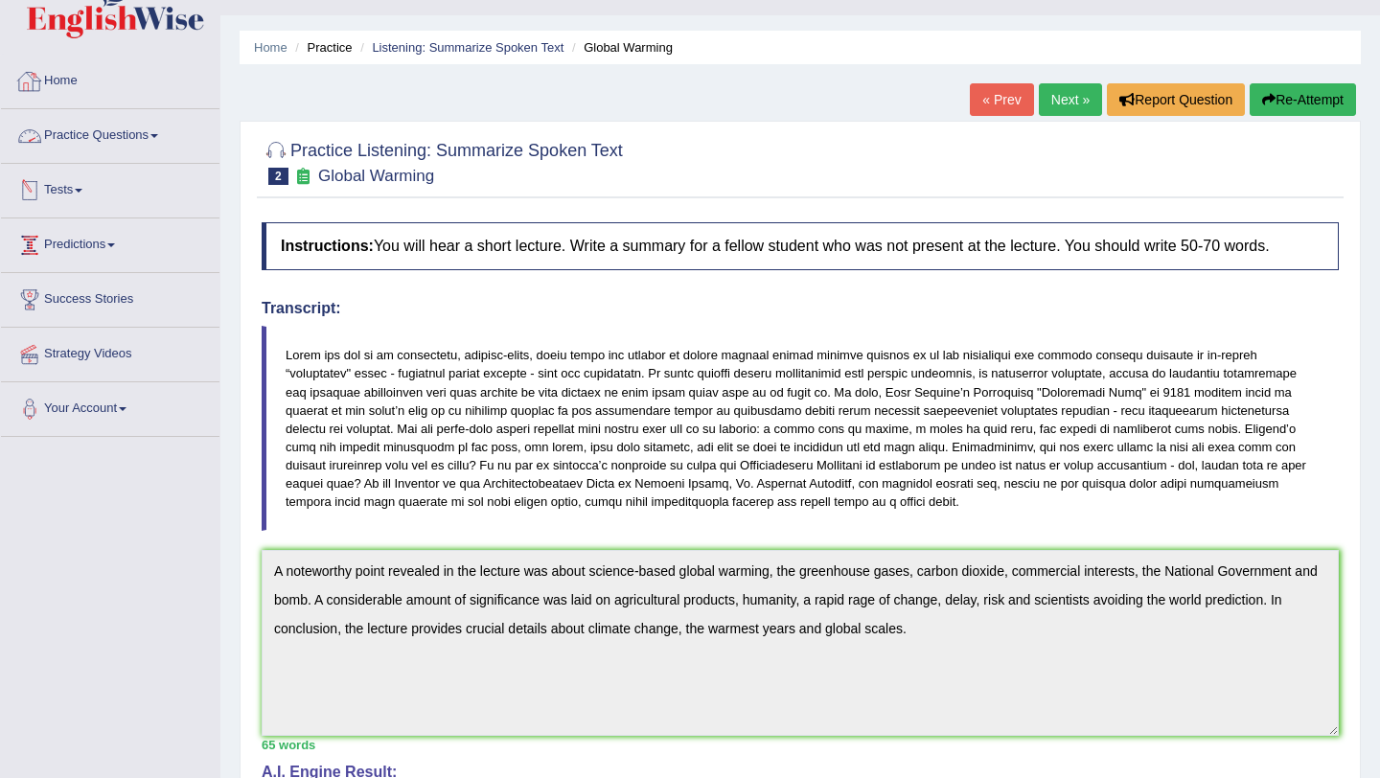 This screenshot has width=1380, height=778. Describe the element at coordinates (110, 188) in the screenshot. I see `a: Tests` at that location.